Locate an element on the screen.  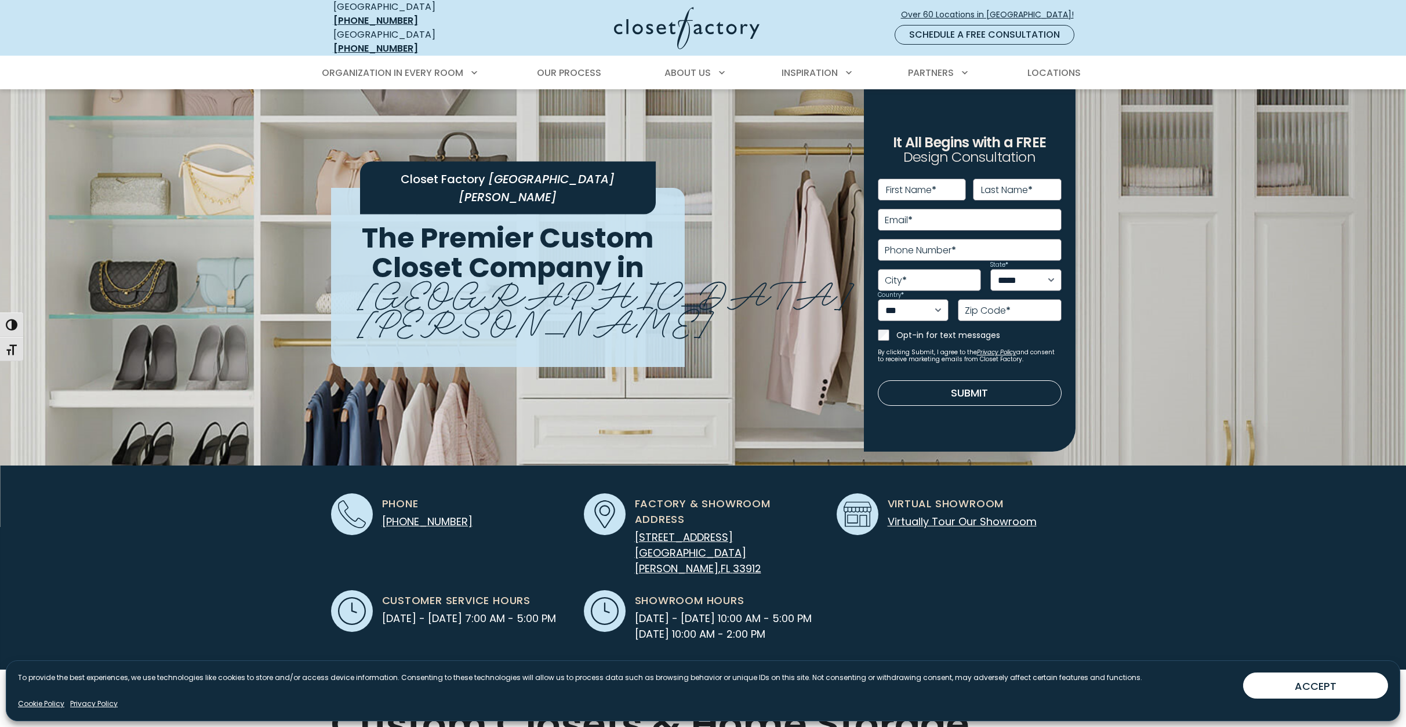
span: Phone is located at coordinates (400, 503).